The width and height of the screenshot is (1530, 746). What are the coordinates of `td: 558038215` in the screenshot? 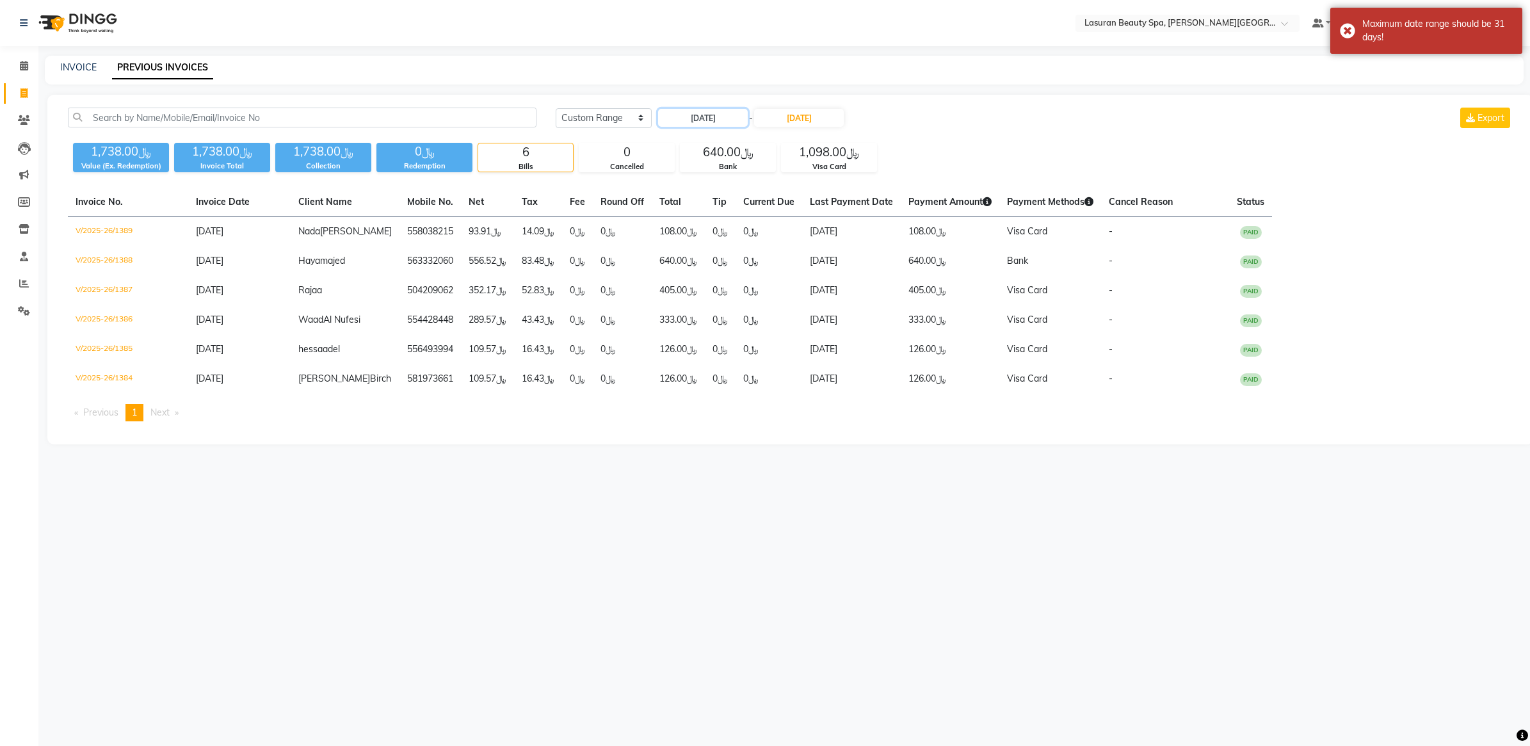 It's located at (430, 232).